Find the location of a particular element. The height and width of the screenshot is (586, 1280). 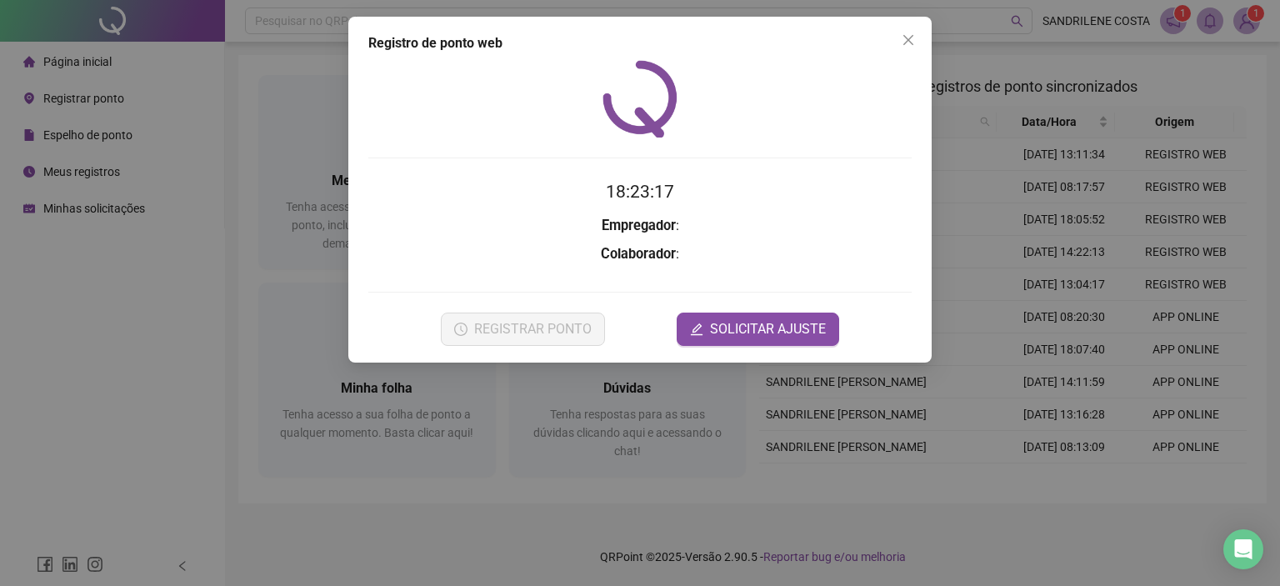

strong: Empregador is located at coordinates (638, 225).